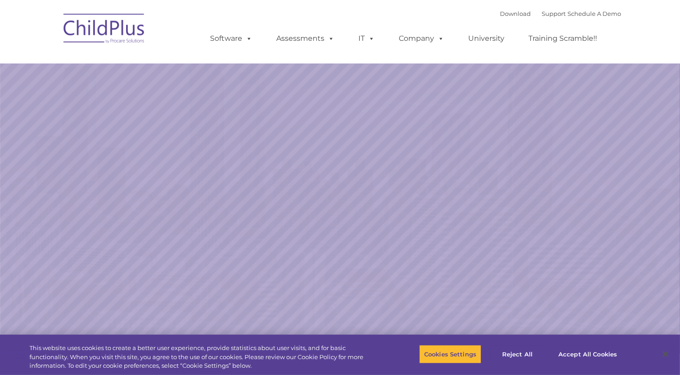  I want to click on div: This website uses cookies to create a better user experience, provide statistics about user visit..., so click(201, 357).